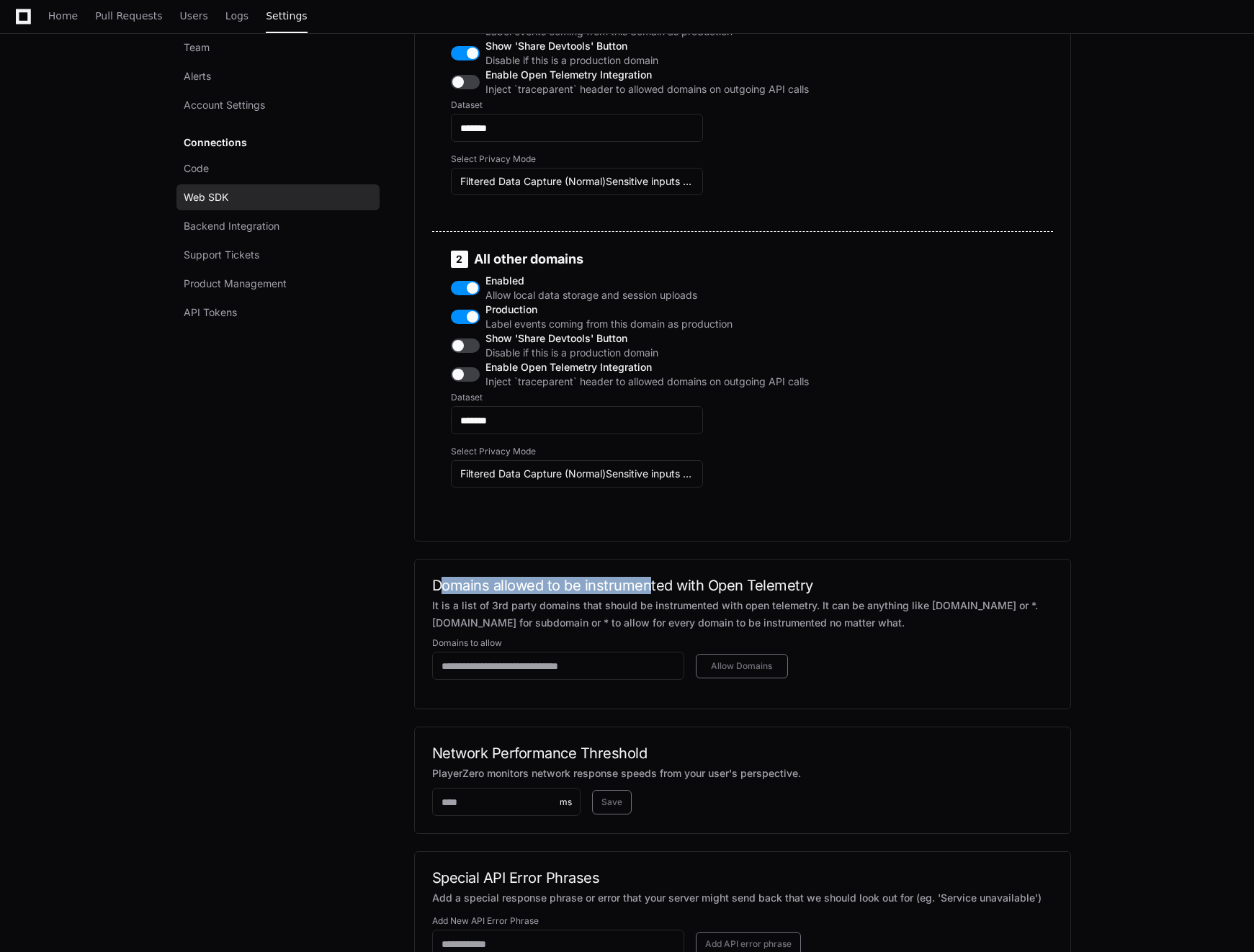 The height and width of the screenshot is (952, 1254). What do you see at coordinates (128, 16) in the screenshot?
I see `span: Pull Requests` at bounding box center [128, 16].